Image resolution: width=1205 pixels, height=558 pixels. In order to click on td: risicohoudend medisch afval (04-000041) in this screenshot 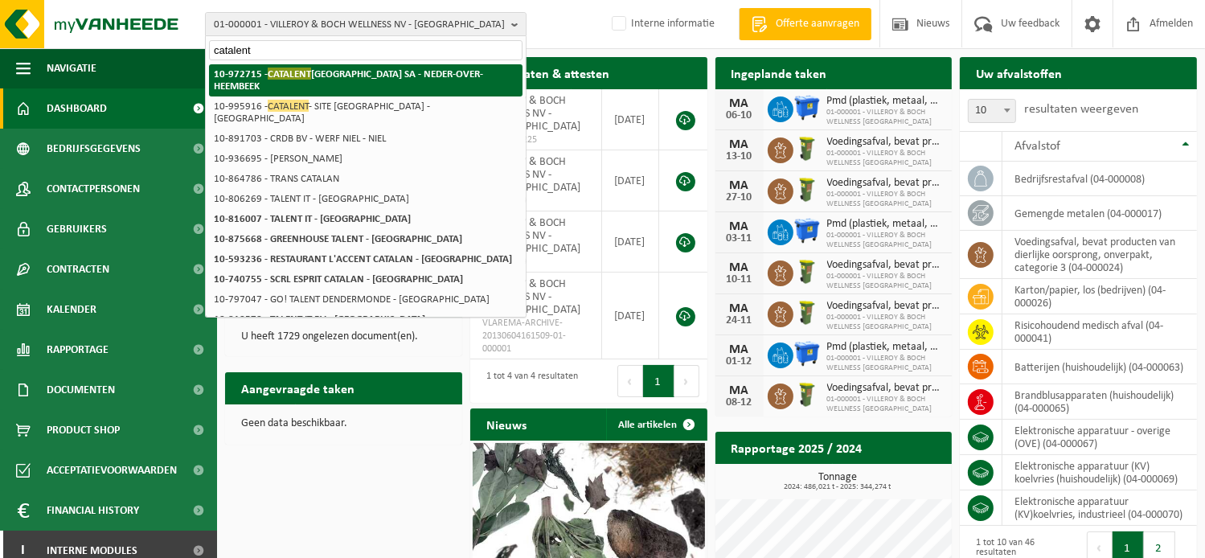, I will do `click(1100, 332)`.